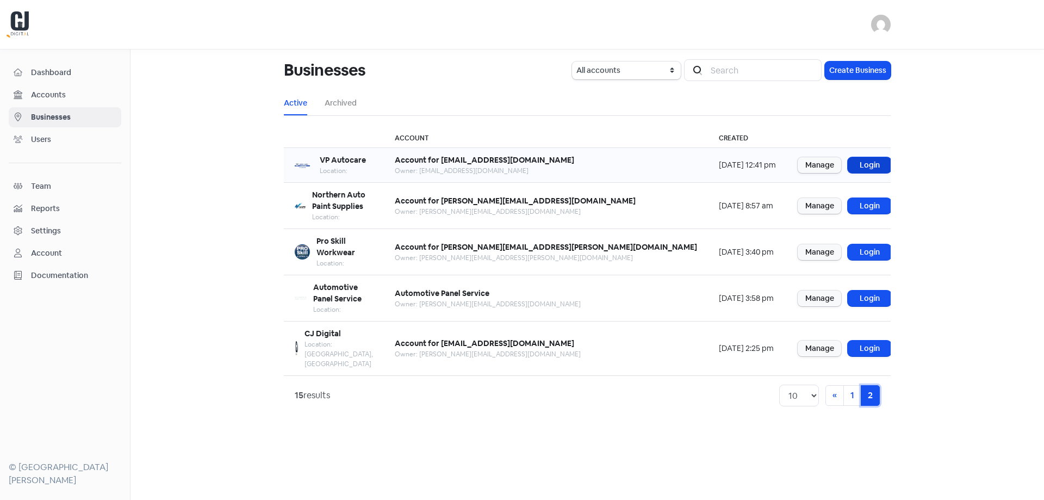  What do you see at coordinates (65, 208) in the screenshot?
I see `a: Reports` at bounding box center [65, 208].